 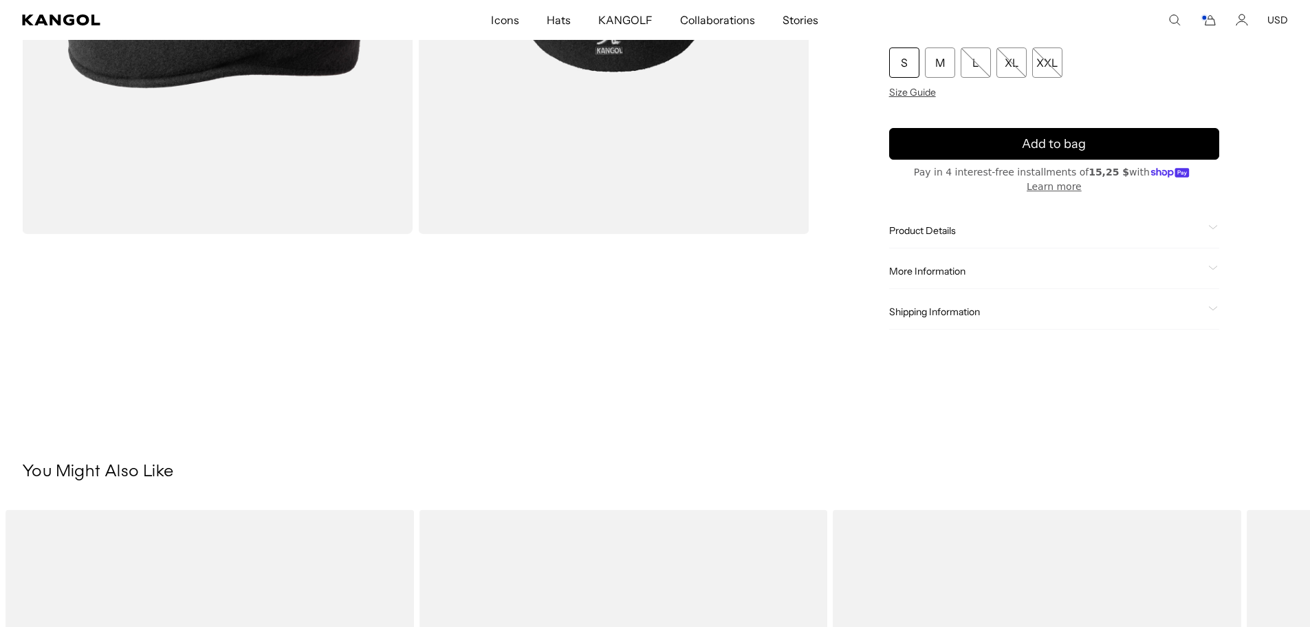 I want to click on span: More Information, so click(x=1046, y=271).